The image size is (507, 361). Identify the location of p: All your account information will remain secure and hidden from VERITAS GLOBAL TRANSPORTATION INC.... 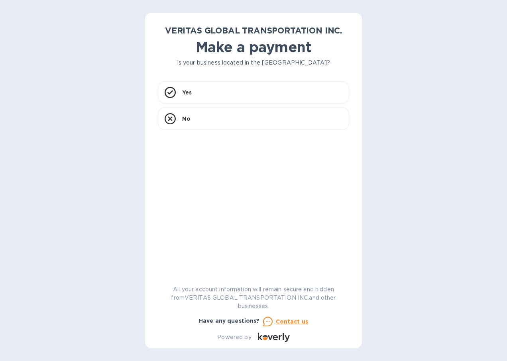
(253, 298).